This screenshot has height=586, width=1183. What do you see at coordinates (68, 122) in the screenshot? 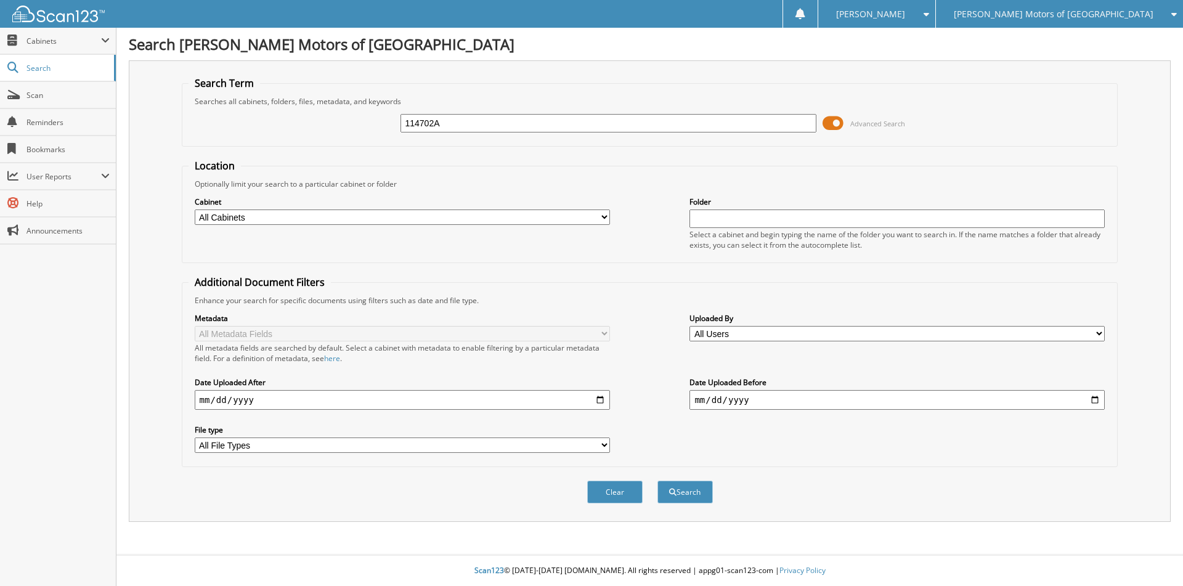
I see `span: Reminders` at bounding box center [68, 122].